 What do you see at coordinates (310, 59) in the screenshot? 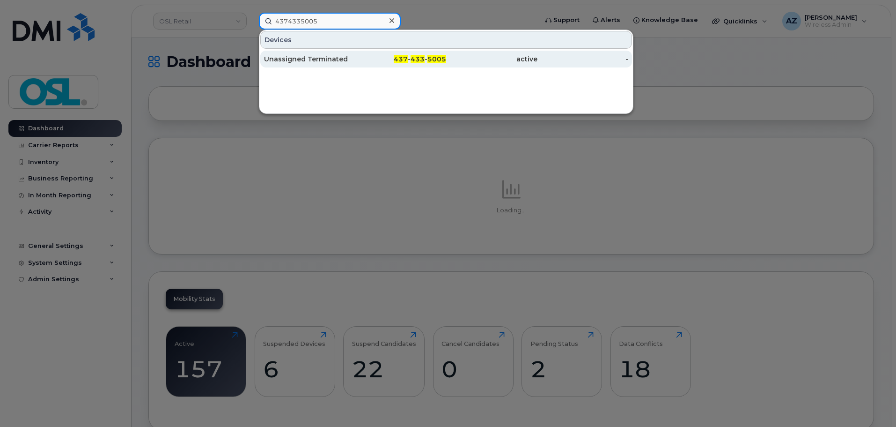
I see `div: Unassigned Terminated` at bounding box center [310, 59].